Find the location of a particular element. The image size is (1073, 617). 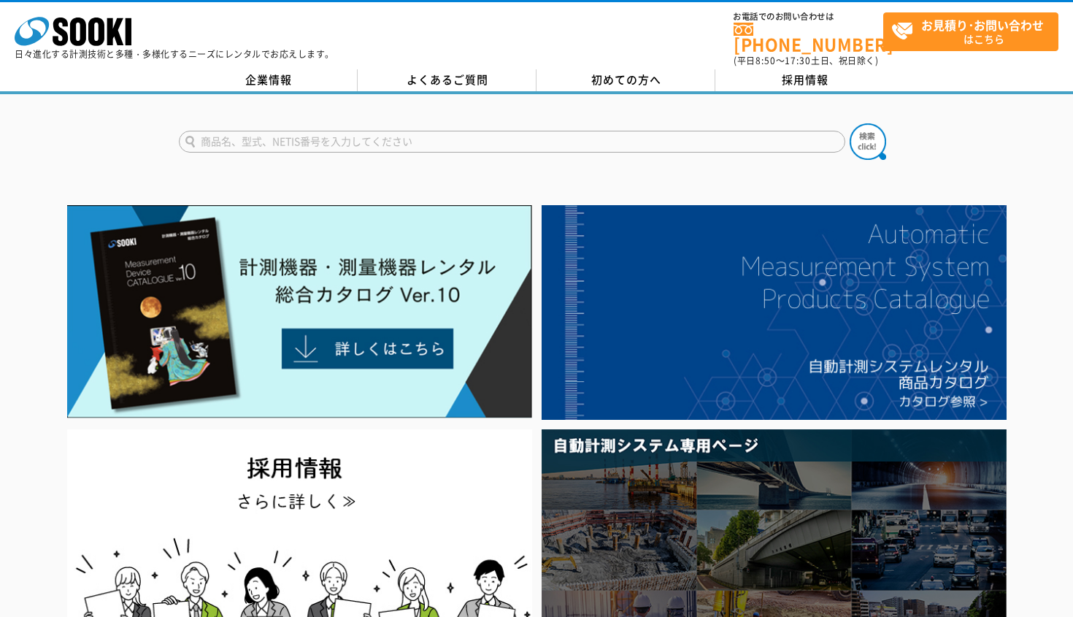

a: よくあるご質問 is located at coordinates (447, 80).